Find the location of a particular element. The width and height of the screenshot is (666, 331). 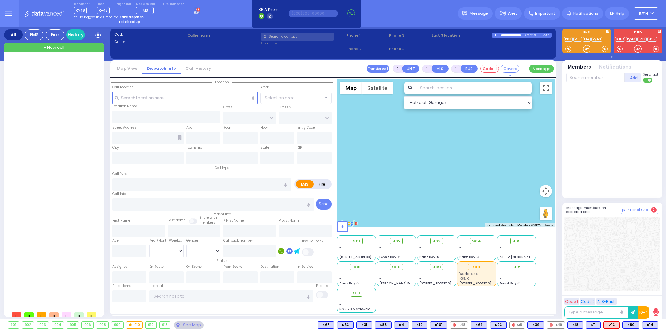

button: Members is located at coordinates (580, 67).